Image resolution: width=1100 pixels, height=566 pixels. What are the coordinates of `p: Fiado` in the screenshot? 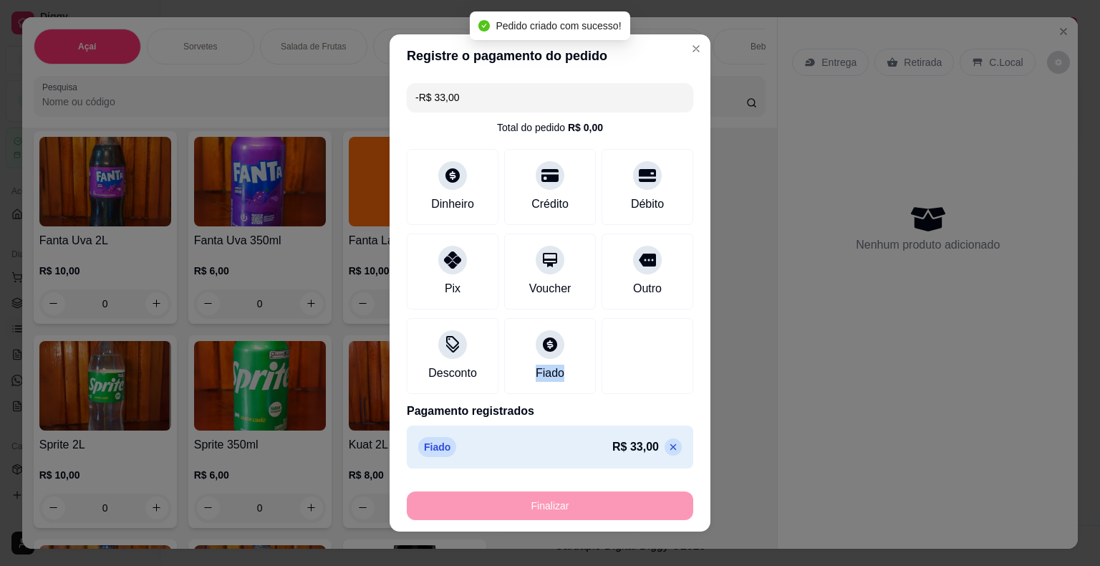 It's located at (437, 447).